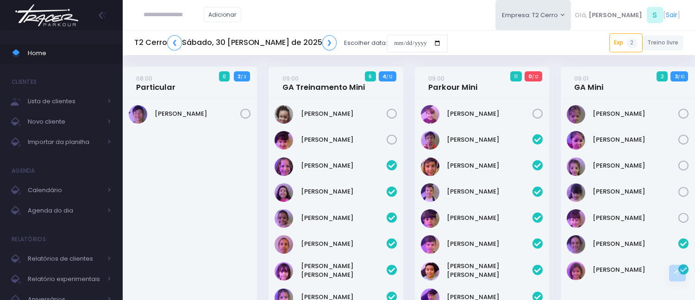  What do you see at coordinates (69, 53) in the screenshot?
I see `span: Home` at bounding box center [69, 53].